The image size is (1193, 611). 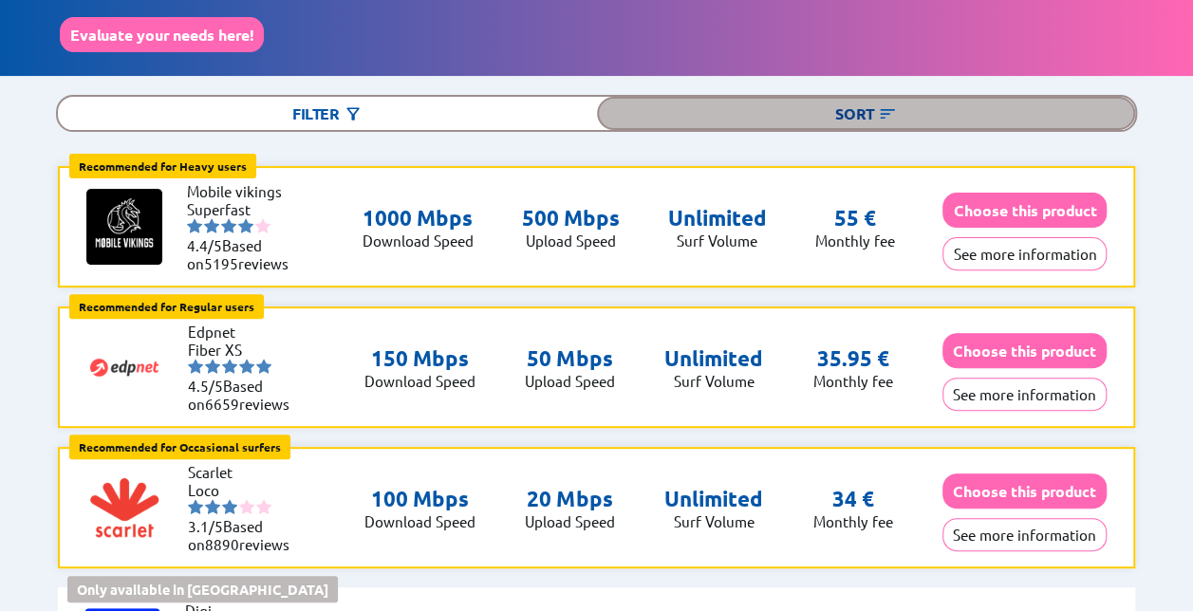 I want to click on b: Recommended for Regular users, so click(x=166, y=307).